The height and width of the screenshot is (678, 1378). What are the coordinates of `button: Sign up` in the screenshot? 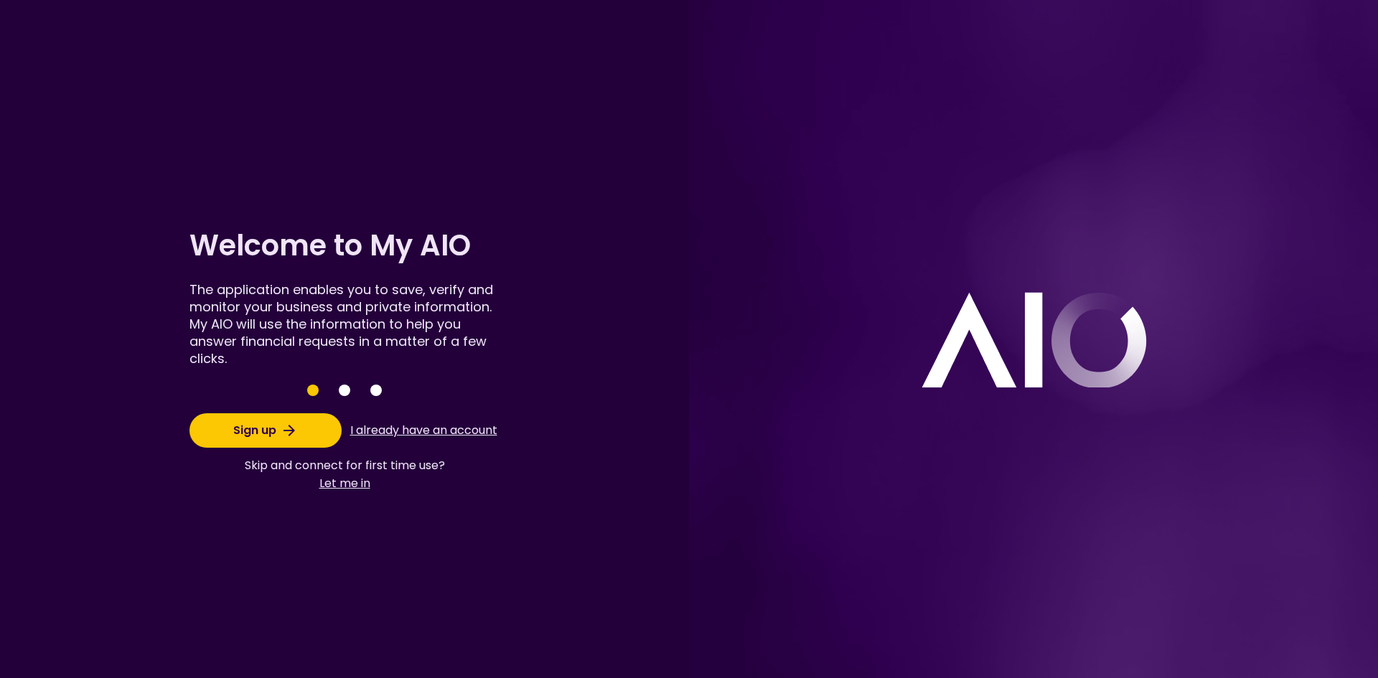 It's located at (265, 431).